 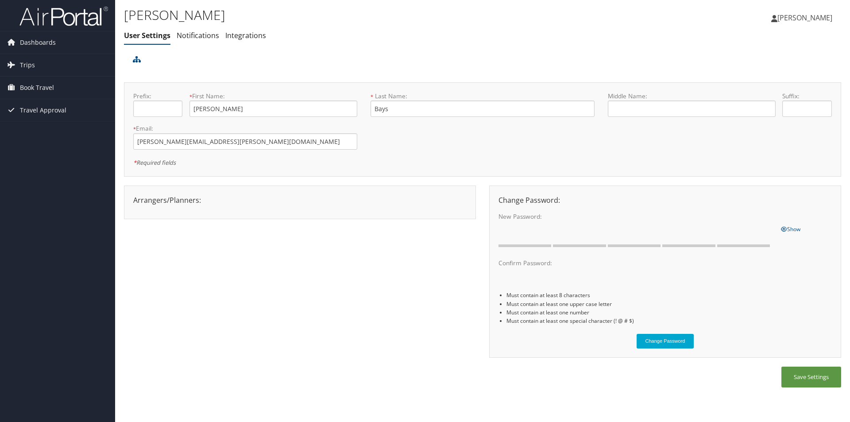 I want to click on span: Show, so click(x=791, y=229).